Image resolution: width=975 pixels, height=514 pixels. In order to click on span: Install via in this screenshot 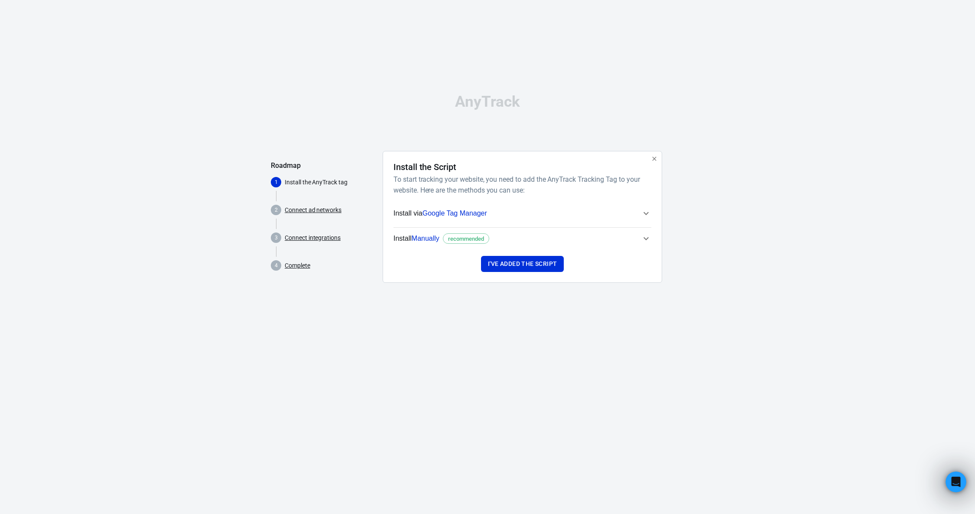, I will do `click(440, 213)`.